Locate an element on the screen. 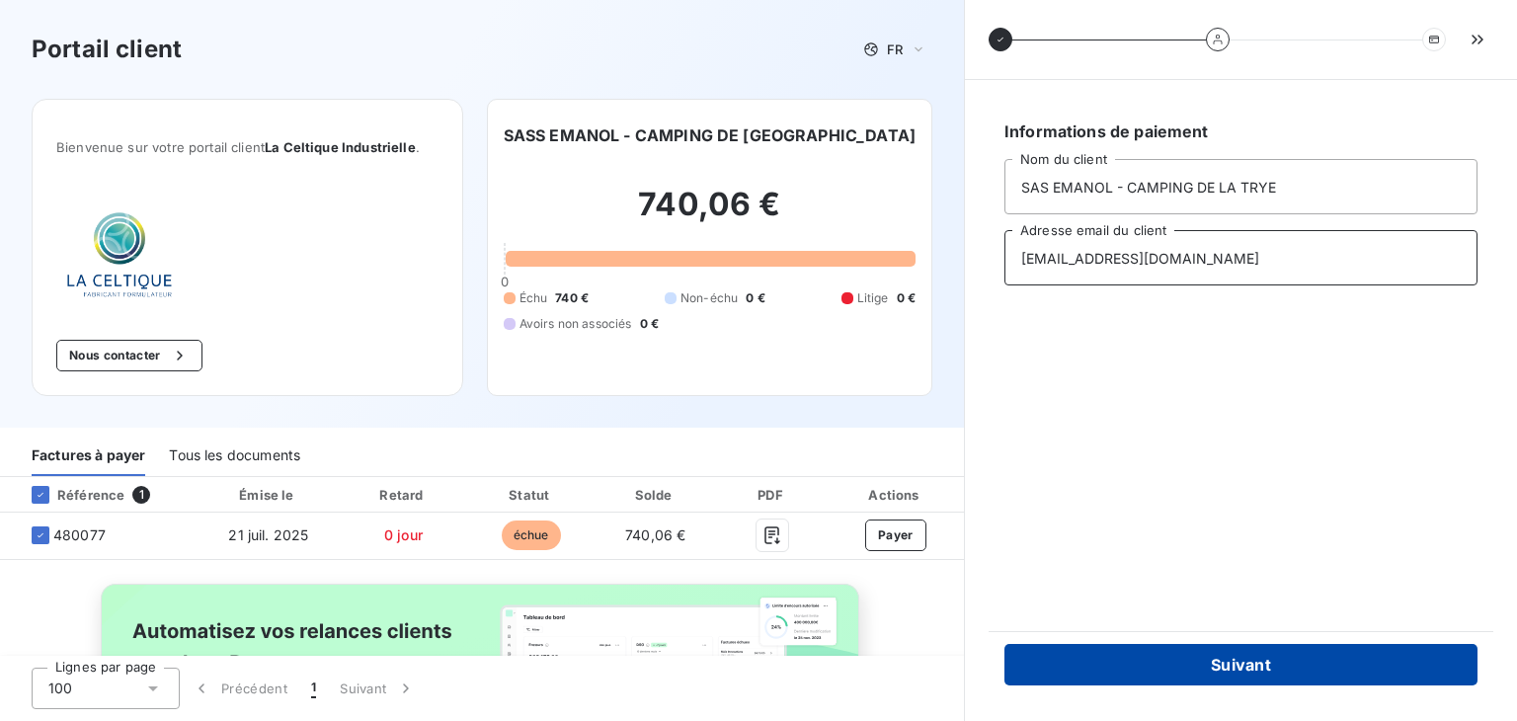  h3: Portail client is located at coordinates (107, 49).